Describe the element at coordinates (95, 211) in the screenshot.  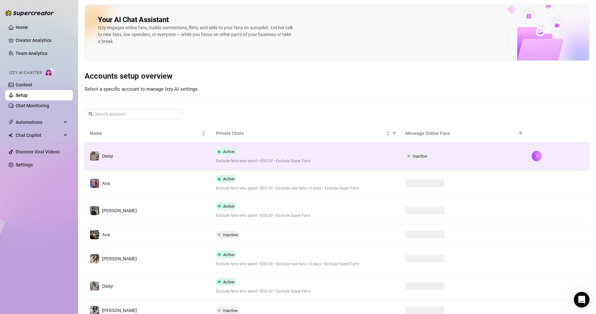
I see `img: Anna` at that location.